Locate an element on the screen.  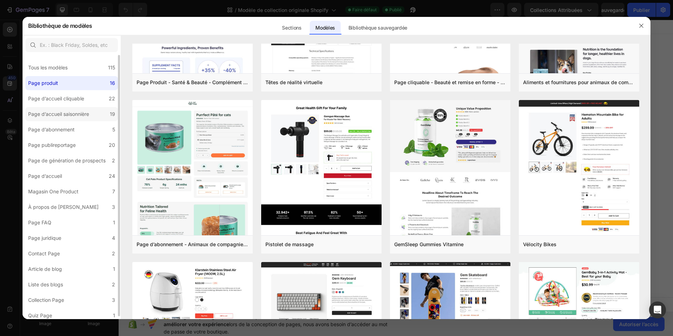
h2: Bibliothèque de modèles is located at coordinates (60, 26).